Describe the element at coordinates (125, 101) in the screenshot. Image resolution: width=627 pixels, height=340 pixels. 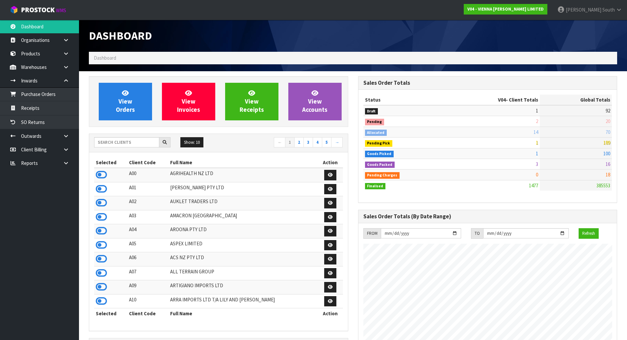
I see `span: View Orders` at that location.